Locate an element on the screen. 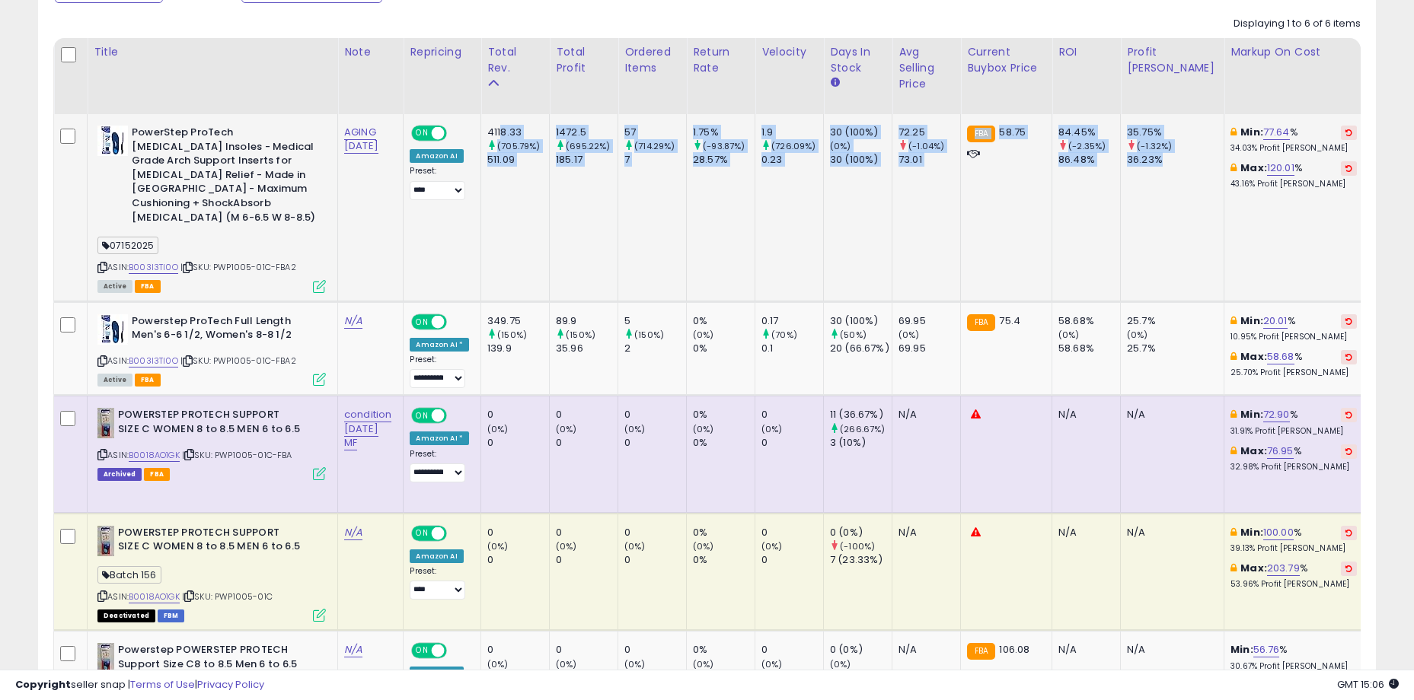 The height and width of the screenshot is (700, 1414). div: 36.23% is located at coordinates (1175, 160).